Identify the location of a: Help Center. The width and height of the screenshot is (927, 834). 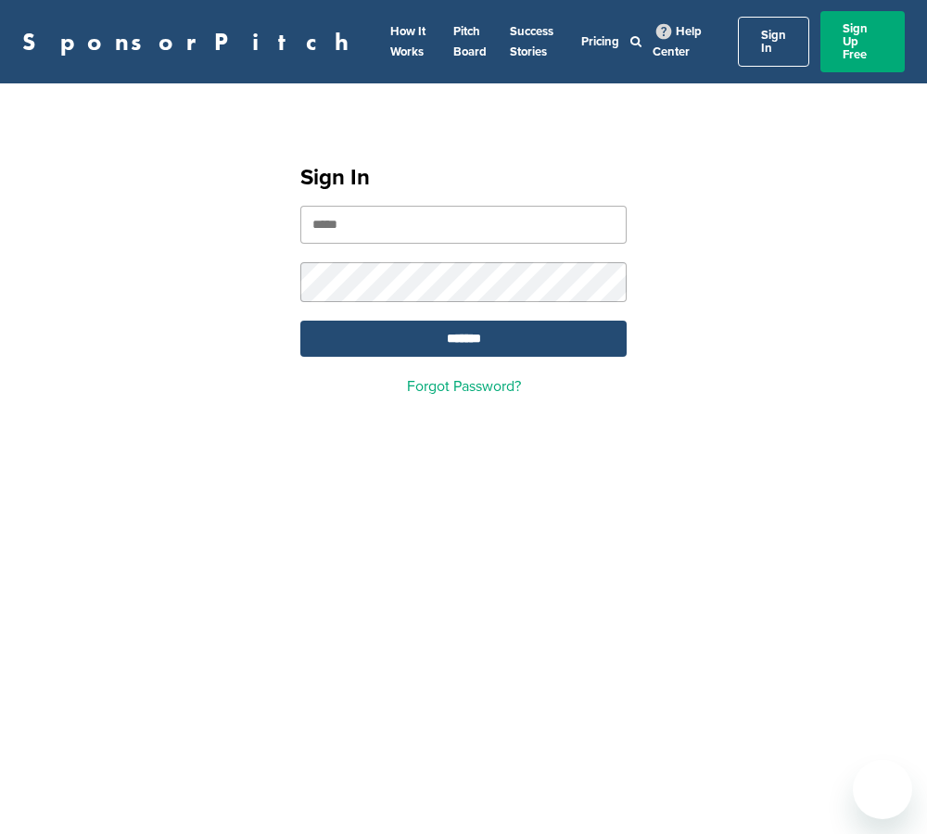
(677, 42).